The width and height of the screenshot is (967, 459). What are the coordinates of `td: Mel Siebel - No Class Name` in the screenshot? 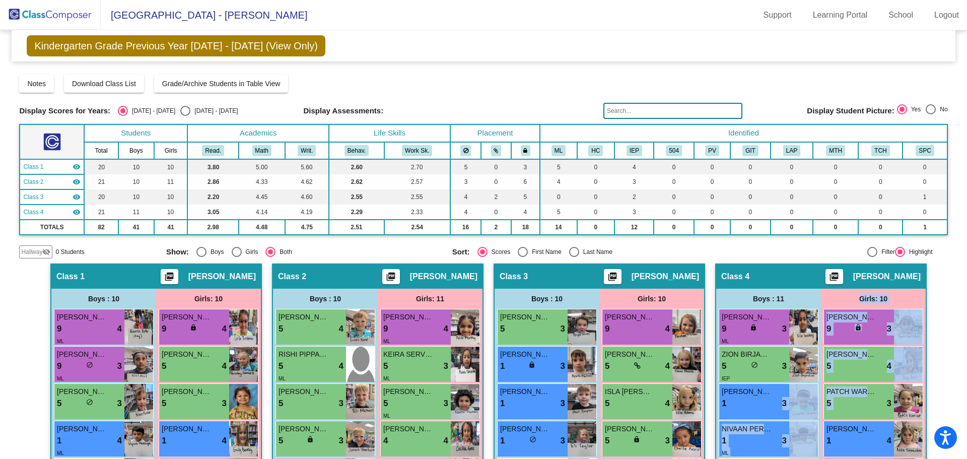 It's located at (52, 182).